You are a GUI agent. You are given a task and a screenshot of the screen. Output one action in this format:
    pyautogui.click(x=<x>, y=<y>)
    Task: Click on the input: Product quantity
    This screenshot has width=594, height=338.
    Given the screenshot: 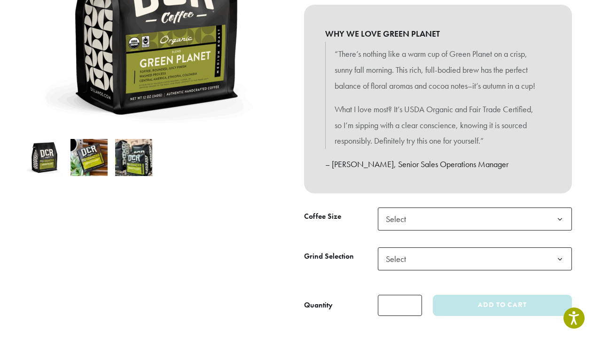 What is the action you would take?
    pyautogui.click(x=400, y=305)
    